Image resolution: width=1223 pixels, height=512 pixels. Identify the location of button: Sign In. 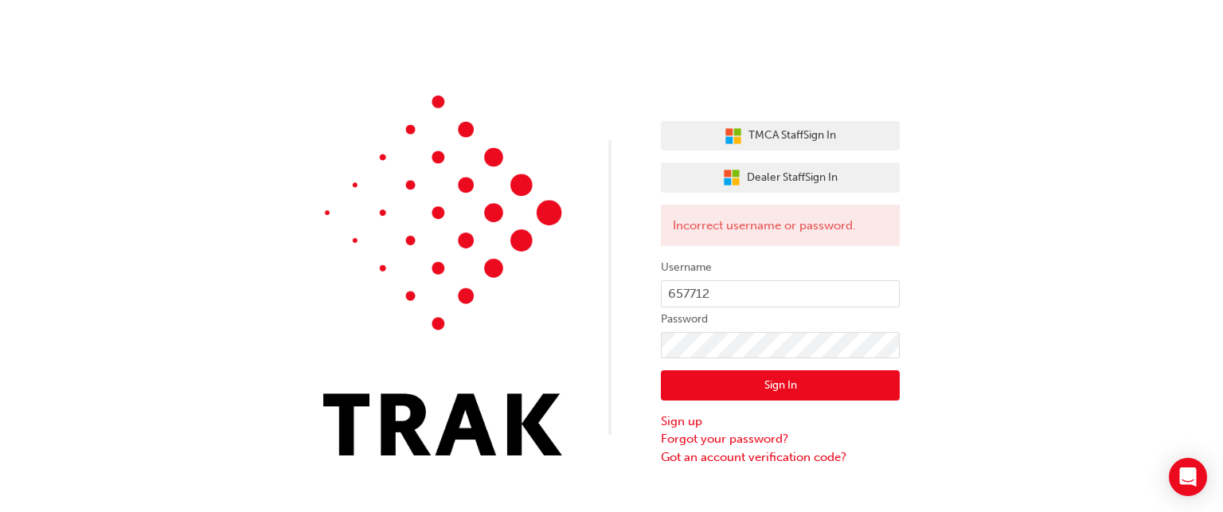
(781, 385).